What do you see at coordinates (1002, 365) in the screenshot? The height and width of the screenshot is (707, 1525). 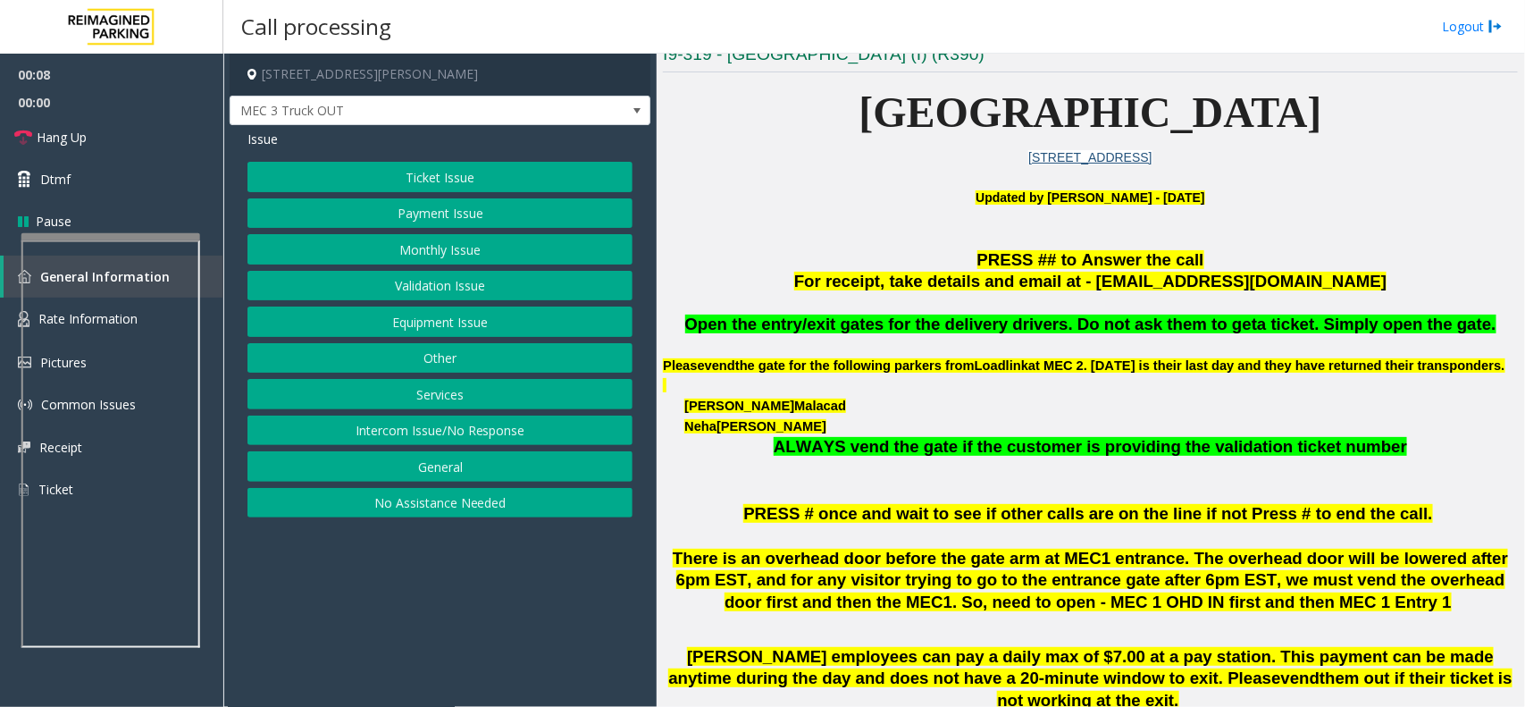 I see `span: Loadlink` at bounding box center [1002, 365].